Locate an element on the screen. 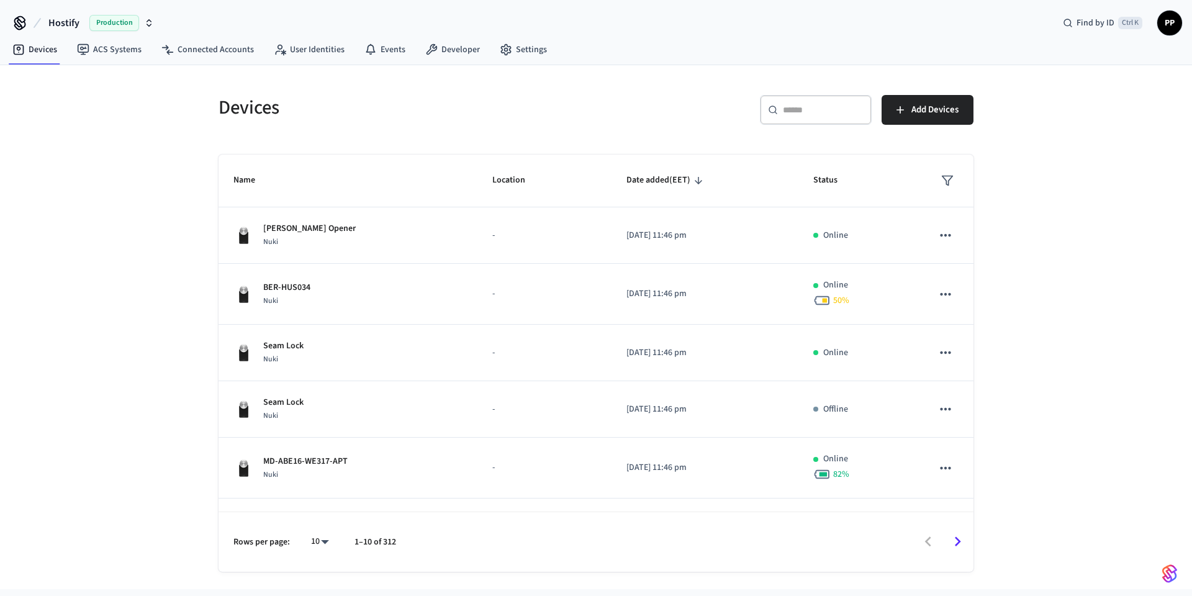 The width and height of the screenshot is (1192, 596). h5: Devices is located at coordinates (404, 107).